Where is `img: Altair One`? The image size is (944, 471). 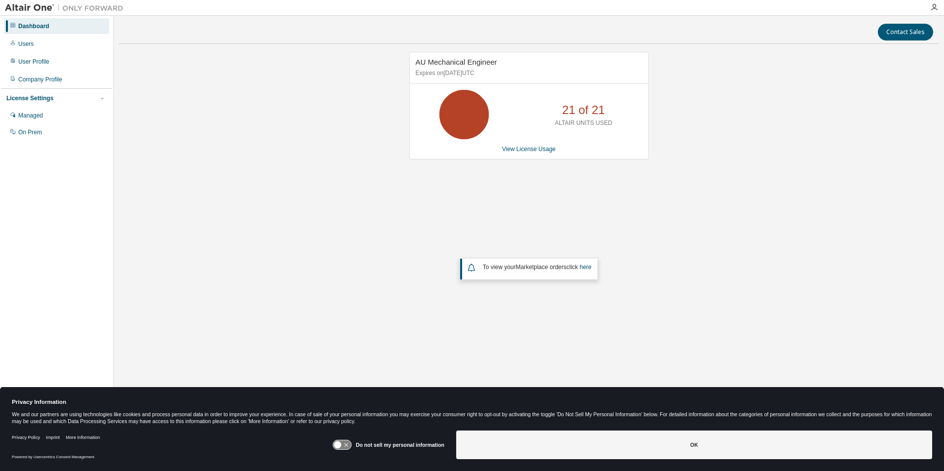 img: Altair One is located at coordinates (67, 8).